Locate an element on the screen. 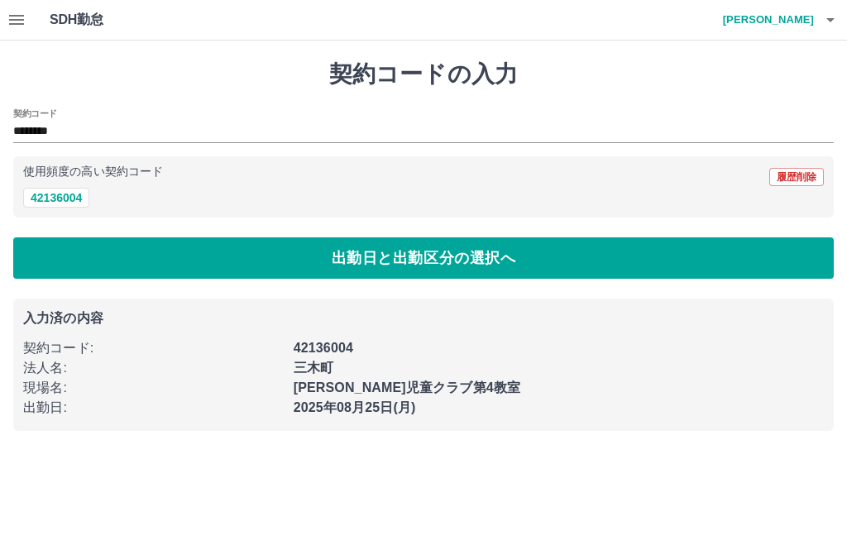 The width and height of the screenshot is (847, 550). b: 2025年08月25日(月) is located at coordinates (355, 407).